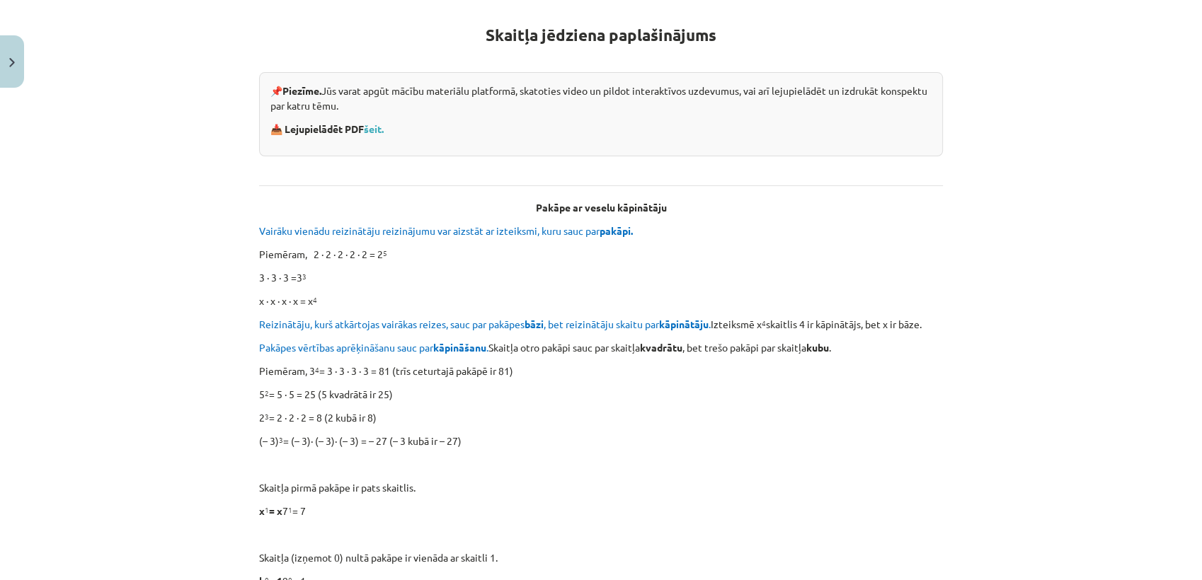 The width and height of the screenshot is (1202, 580). Describe the element at coordinates (601, 488) in the screenshot. I see `p: Skaitļa pirmā pakāpe ir pats skaitlis.` at that location.